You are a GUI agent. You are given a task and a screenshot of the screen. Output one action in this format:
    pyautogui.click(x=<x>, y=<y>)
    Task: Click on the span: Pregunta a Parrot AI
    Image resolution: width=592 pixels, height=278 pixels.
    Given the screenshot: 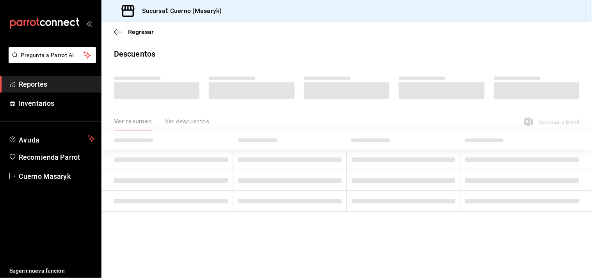 What is the action you would take?
    pyautogui.click(x=52, y=55)
    